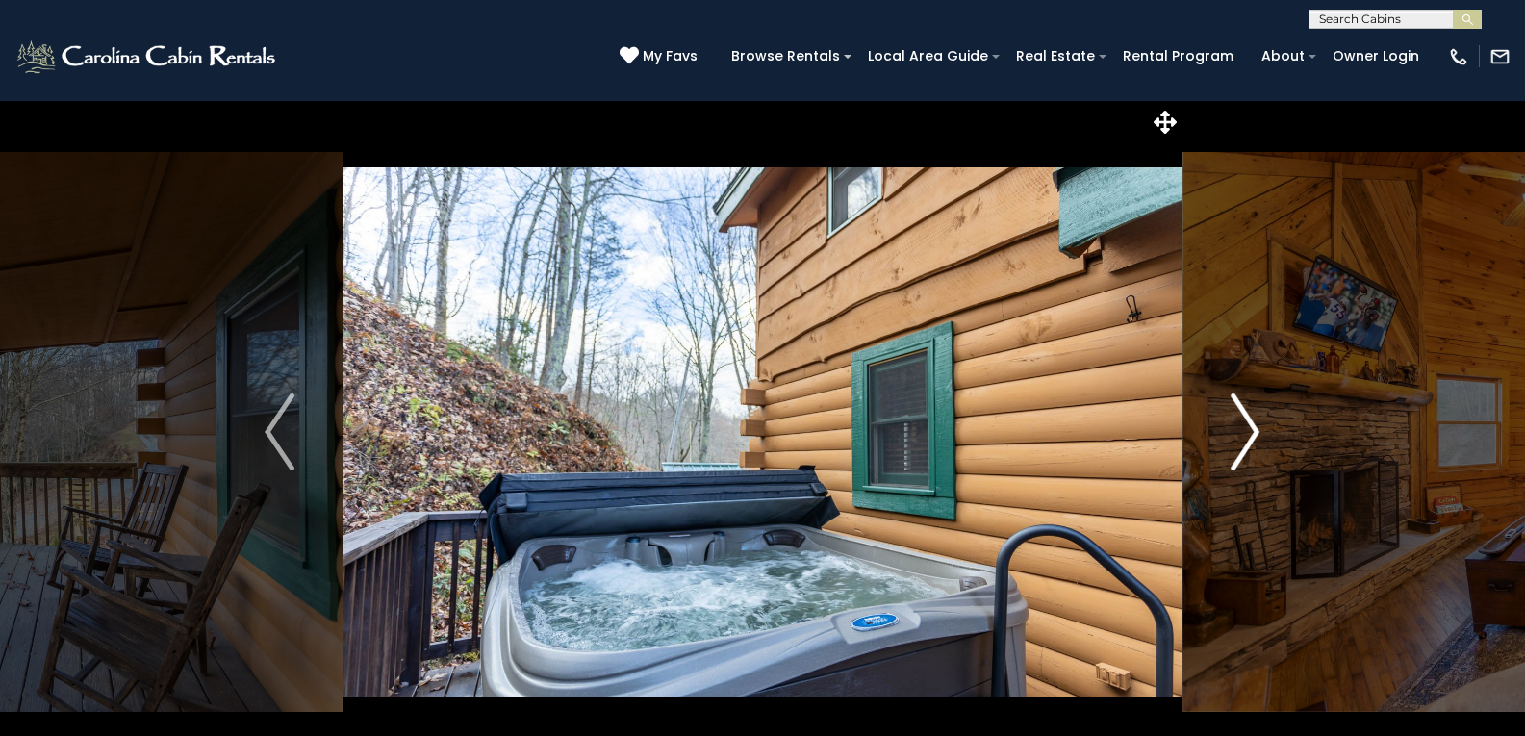 The height and width of the screenshot is (736, 1525). What do you see at coordinates (661, 57) in the screenshot?
I see `a: My Favs` at bounding box center [661, 57].